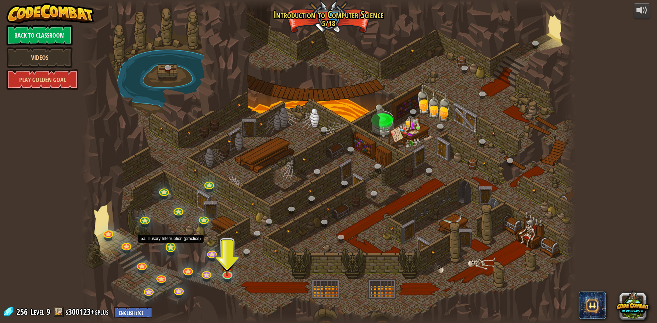 The image size is (657, 323). I want to click on img: CodeCombat - Learn how to code by playing a game, so click(50, 13).